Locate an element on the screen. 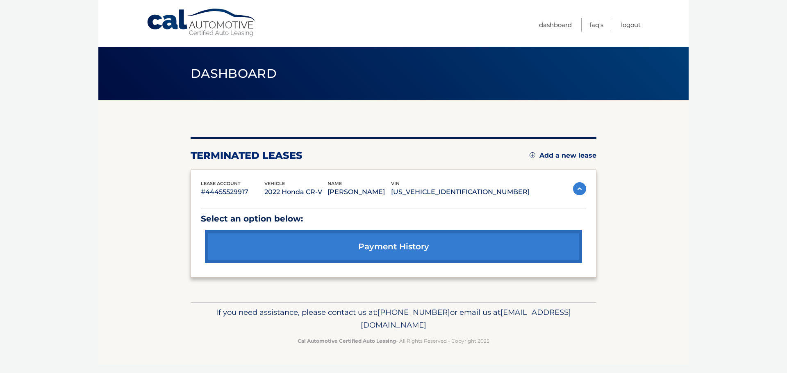  a: Cal Automotive is located at coordinates (202, 23).